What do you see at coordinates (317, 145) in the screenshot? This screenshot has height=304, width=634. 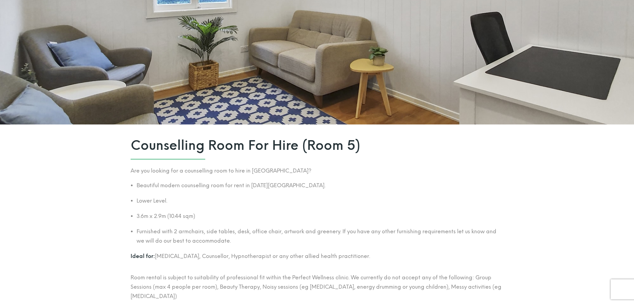 I see `span: Counselling Room For Hire (Room 5)` at bounding box center [317, 145].